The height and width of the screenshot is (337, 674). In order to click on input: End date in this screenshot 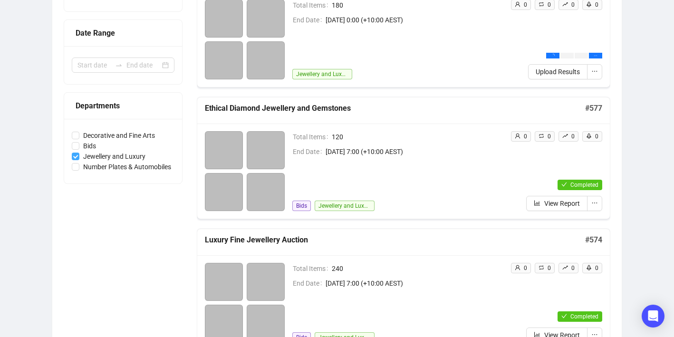, I will do `click(143, 65)`.